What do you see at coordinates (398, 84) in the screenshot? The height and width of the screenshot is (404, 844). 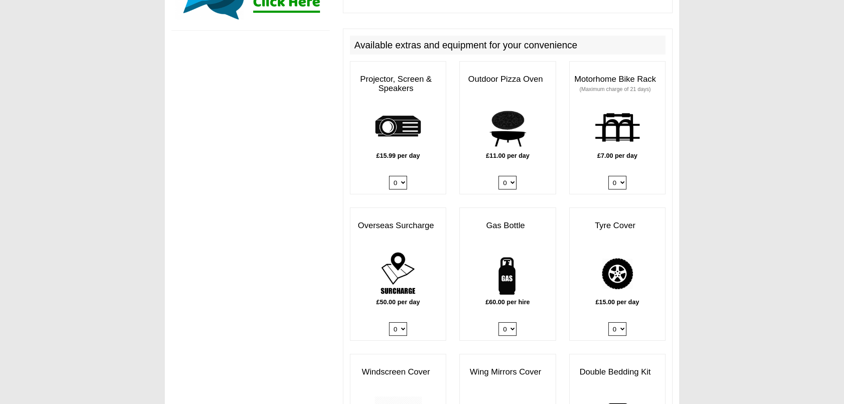 I see `h3: Projector, Screen & Speakers` at bounding box center [398, 84].